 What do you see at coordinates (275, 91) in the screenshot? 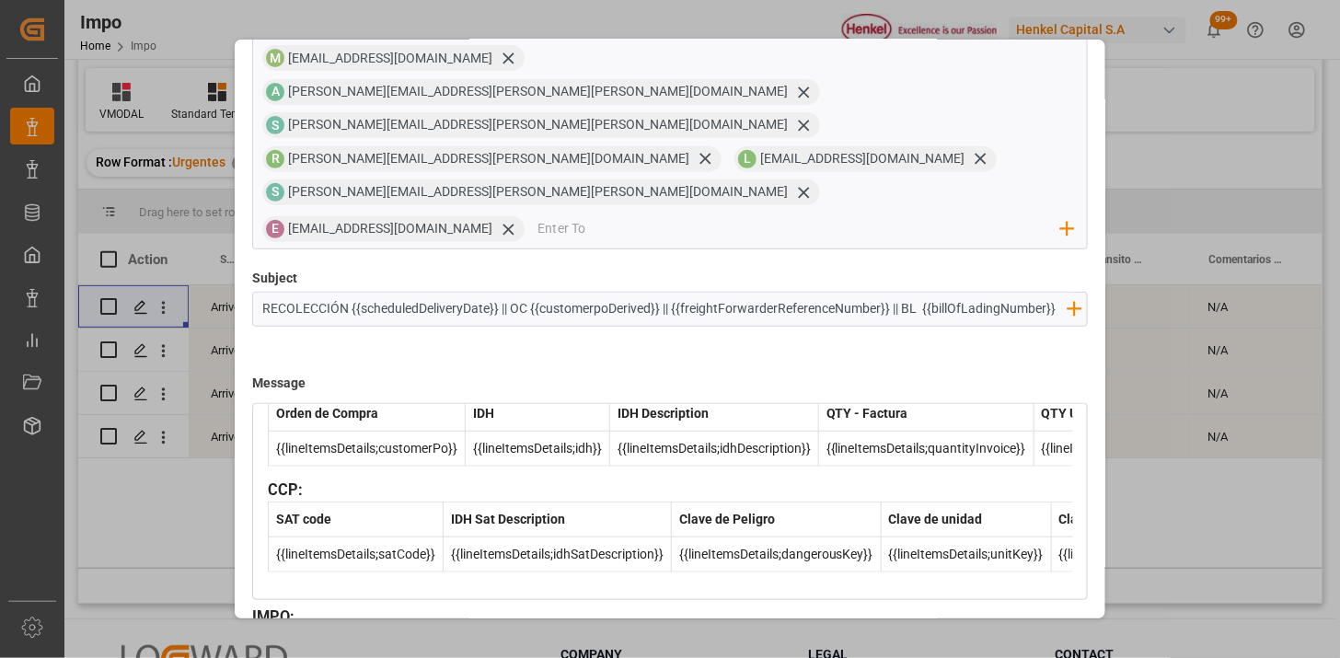
I see `span: A` at bounding box center [275, 91].